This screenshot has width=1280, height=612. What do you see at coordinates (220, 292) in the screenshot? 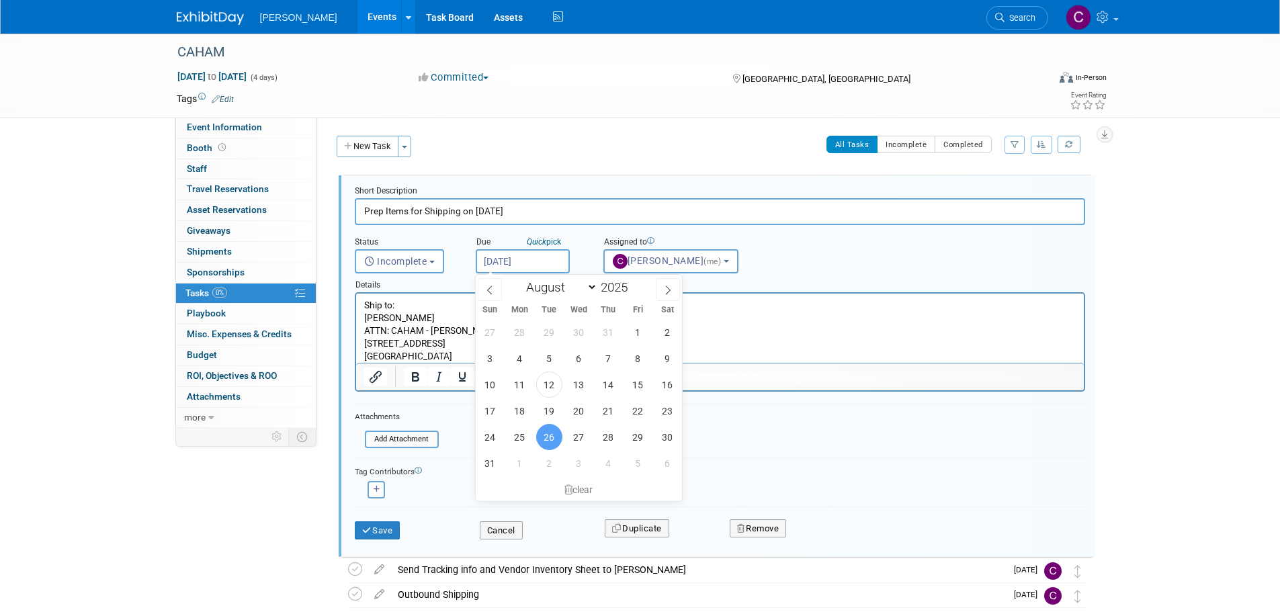
I see `span: 0%` at bounding box center [220, 292].